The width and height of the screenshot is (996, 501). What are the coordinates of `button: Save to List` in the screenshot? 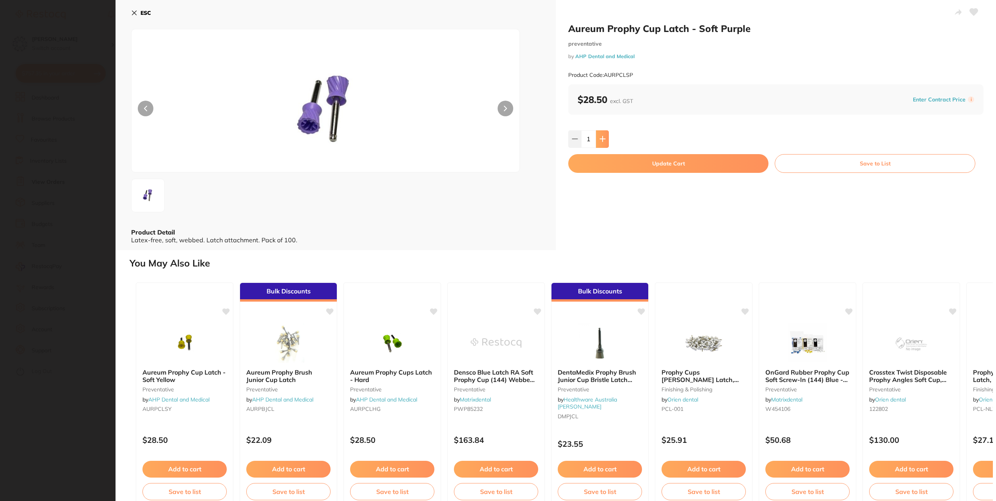 It's located at (875, 164).